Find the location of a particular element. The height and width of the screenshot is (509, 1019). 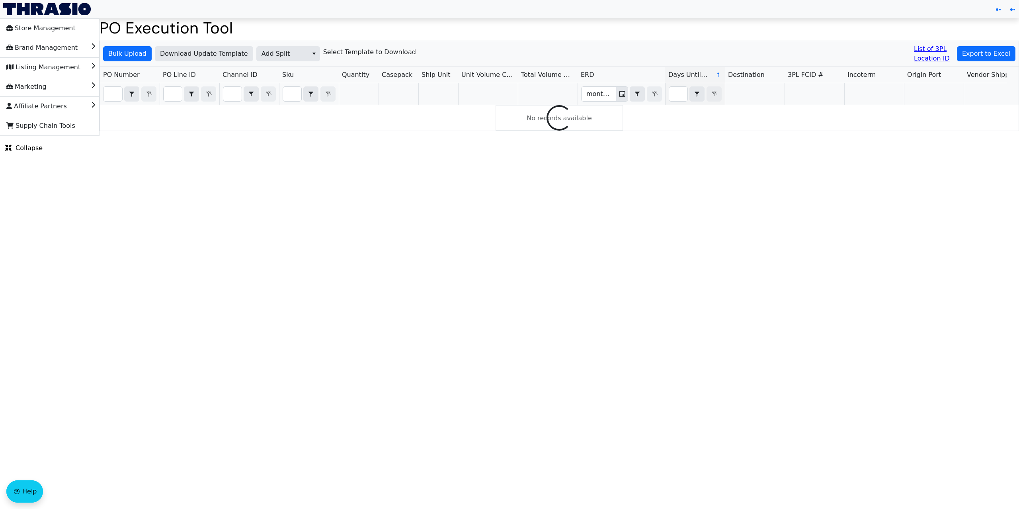

a: List of 3PL Location ID is located at coordinates (934, 54).